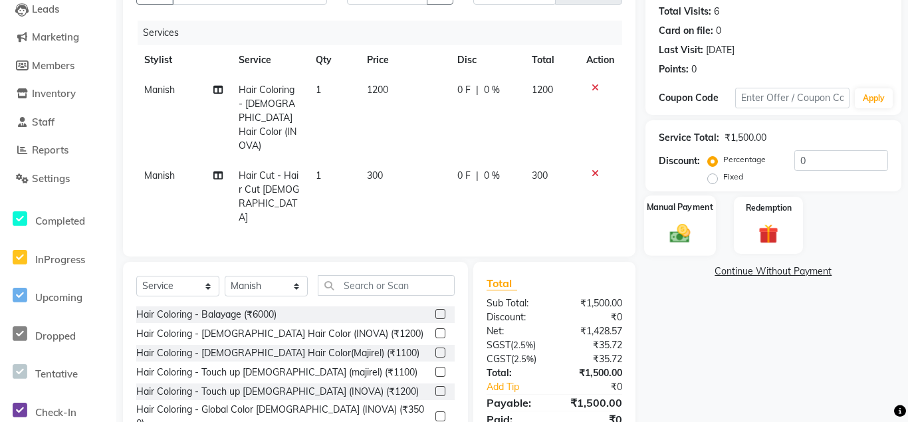 The height and width of the screenshot is (422, 908). What do you see at coordinates (269, 60) in the screenshot?
I see `th: Service` at bounding box center [269, 60].